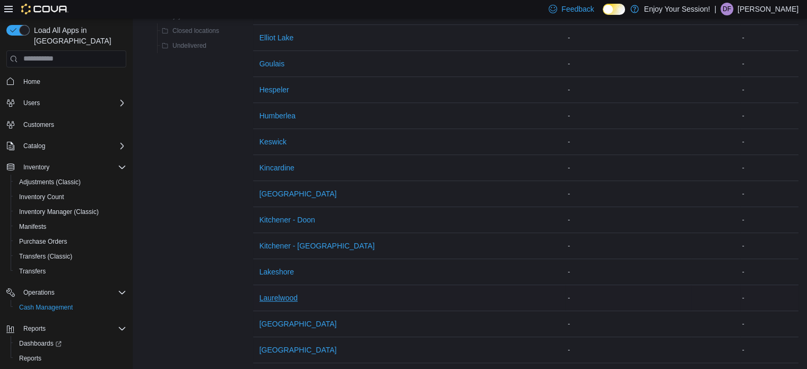  Describe the element at coordinates (272, 64) in the screenshot. I see `button: Goulais` at that location.